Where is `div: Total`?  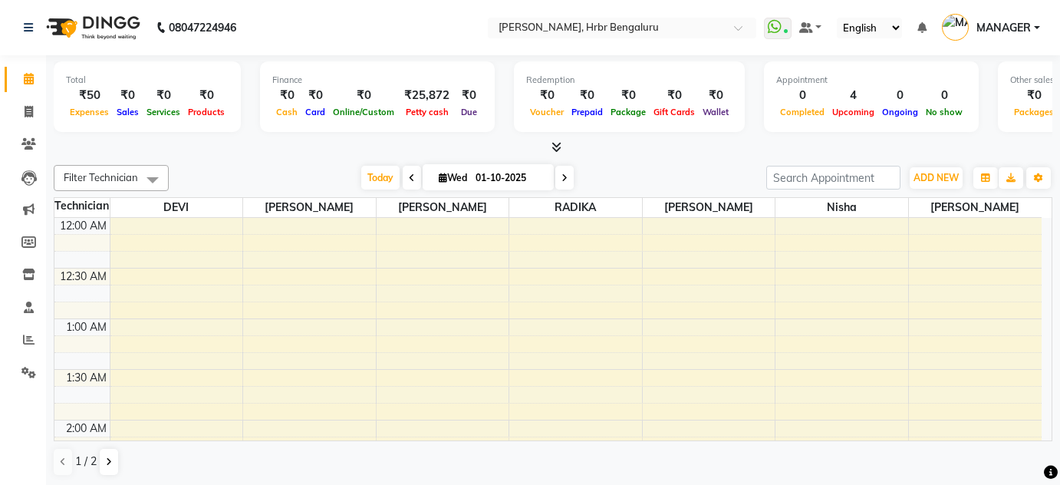
div: Total is located at coordinates (147, 80).